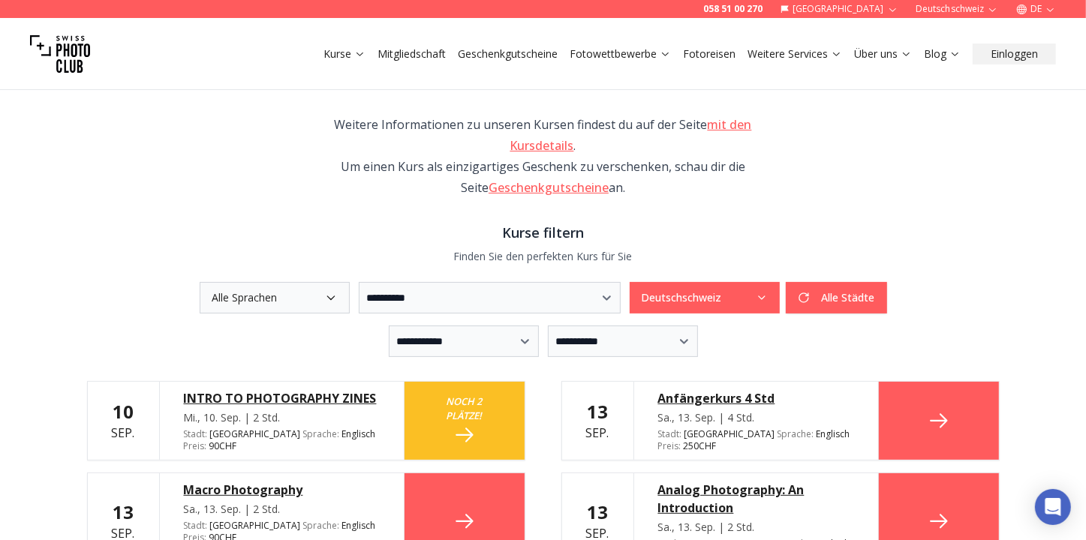 Image resolution: width=1086 pixels, height=540 pixels. What do you see at coordinates (464, 409) in the screenshot?
I see `small: Noch 2 Plätze!` at bounding box center [464, 409].